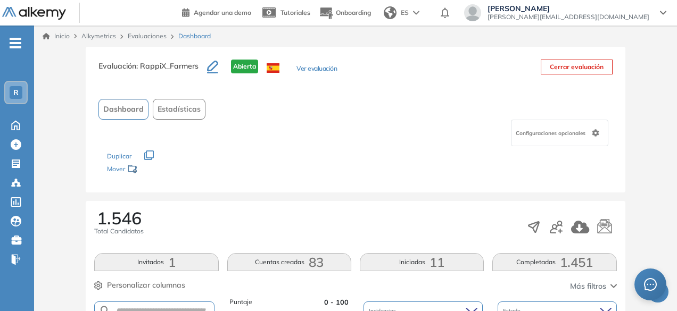  I want to click on span: message, so click(650, 285).